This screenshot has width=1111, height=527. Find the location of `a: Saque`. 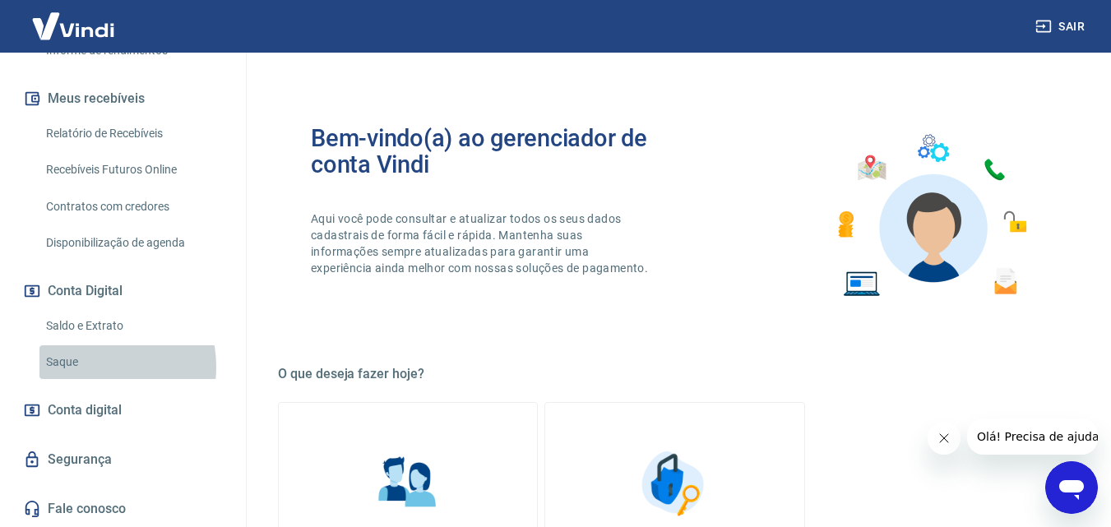

a: Saque is located at coordinates (132, 362).